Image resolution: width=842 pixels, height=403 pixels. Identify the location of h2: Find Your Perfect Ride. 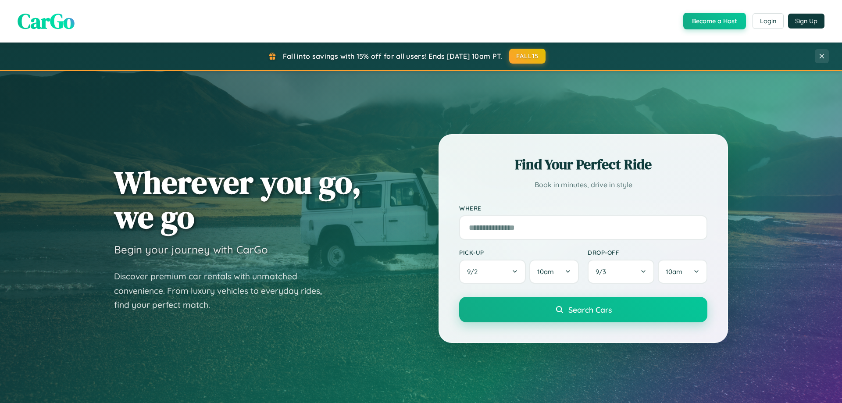
(583, 164).